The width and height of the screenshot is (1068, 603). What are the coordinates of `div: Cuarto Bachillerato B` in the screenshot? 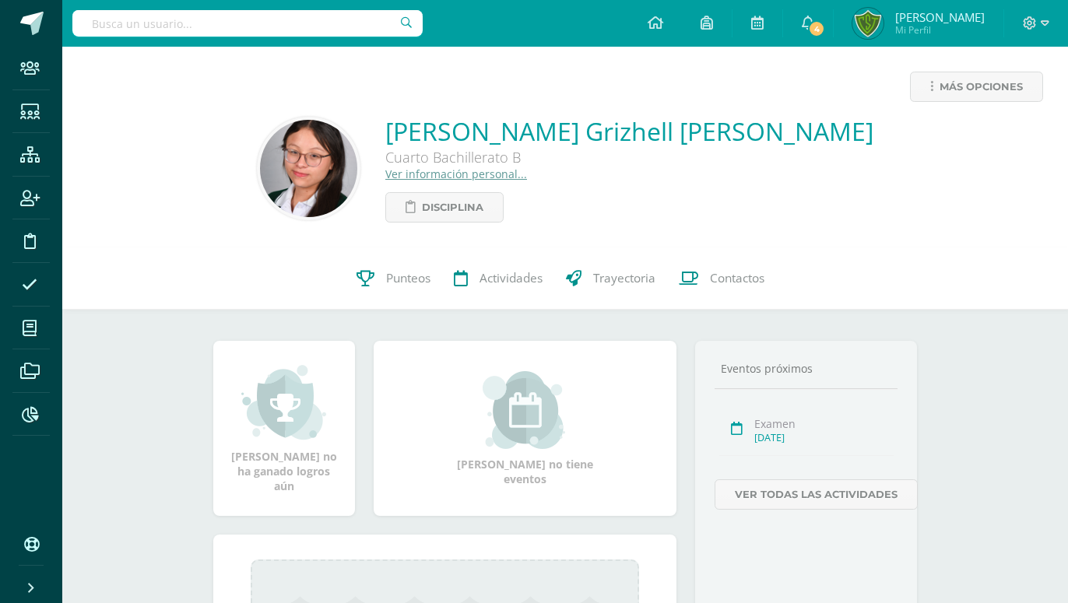 It's located at (619, 157).